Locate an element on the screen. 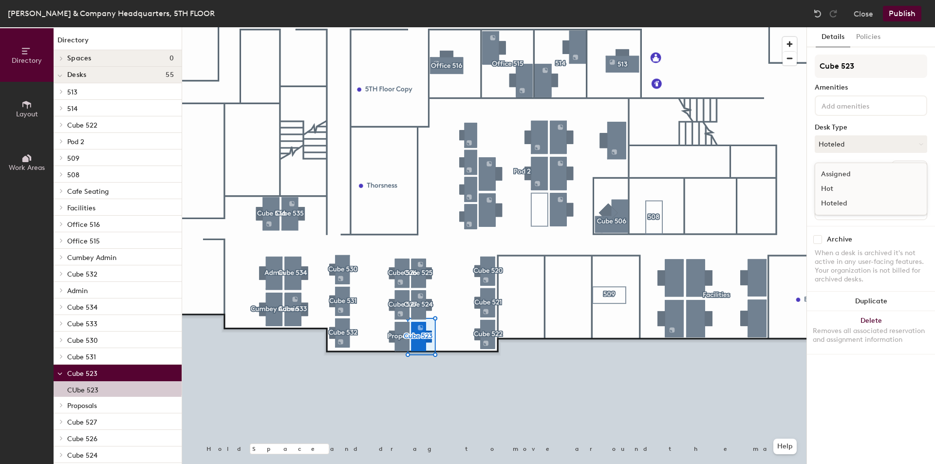 Image resolution: width=935 pixels, height=464 pixels. span: Cube 522 is located at coordinates (82, 125).